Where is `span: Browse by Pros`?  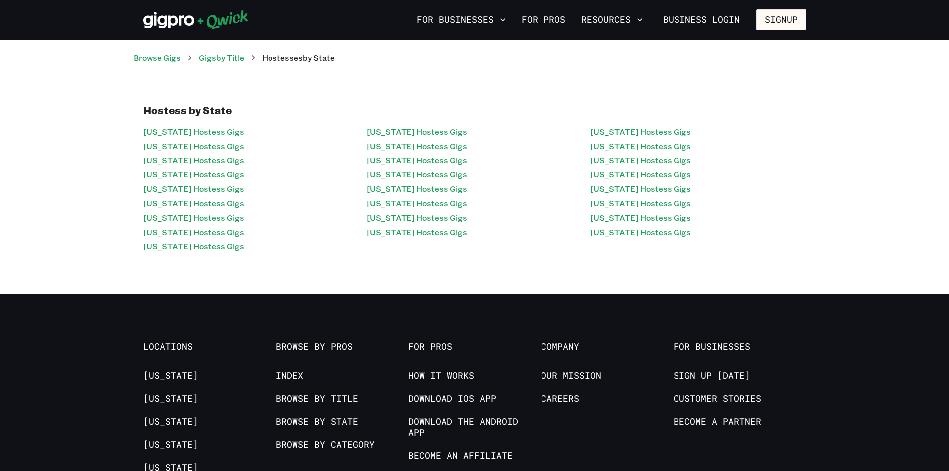
span: Browse by Pros is located at coordinates (342, 347).